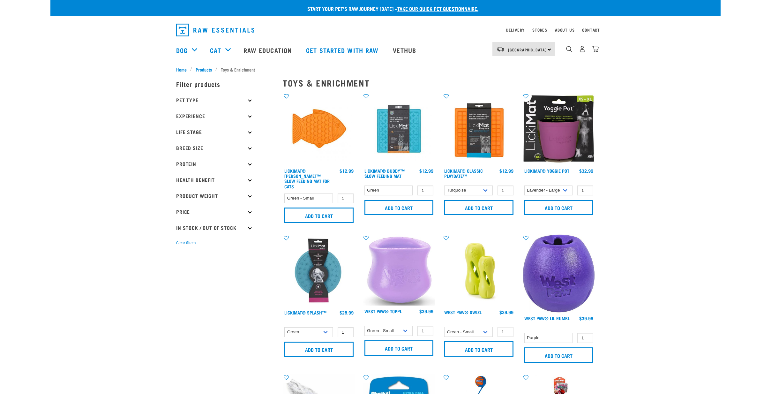  What do you see at coordinates (591, 30) in the screenshot?
I see `a: Contact` at bounding box center [591, 30].